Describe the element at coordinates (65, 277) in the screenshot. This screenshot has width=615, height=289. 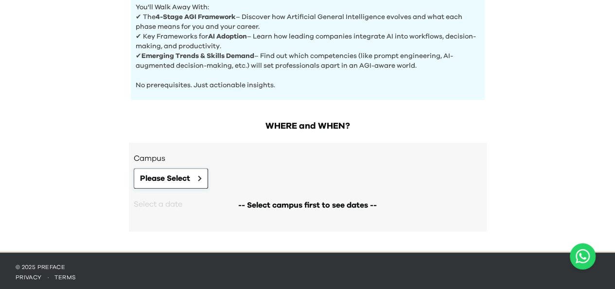
I see `a: terms` at that location.